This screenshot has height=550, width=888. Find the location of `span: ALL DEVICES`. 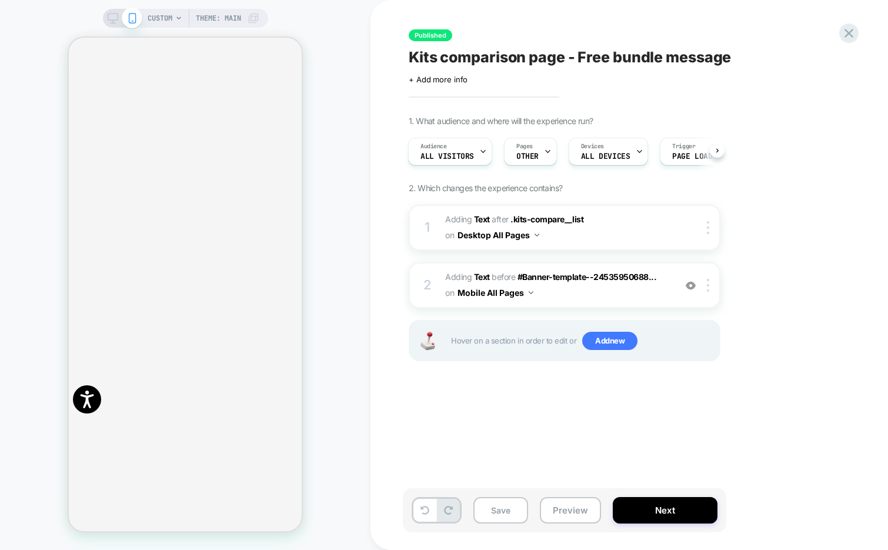

span: ALL DEVICES is located at coordinates (605, 156).